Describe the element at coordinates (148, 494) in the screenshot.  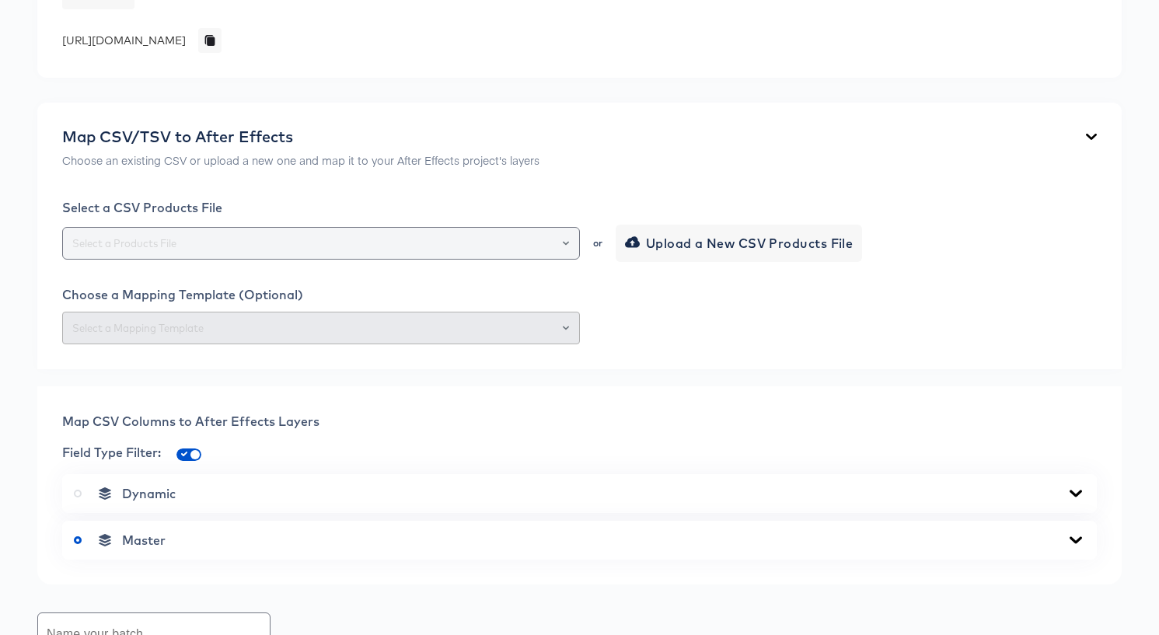
I see `span: Dynamic` at that location.